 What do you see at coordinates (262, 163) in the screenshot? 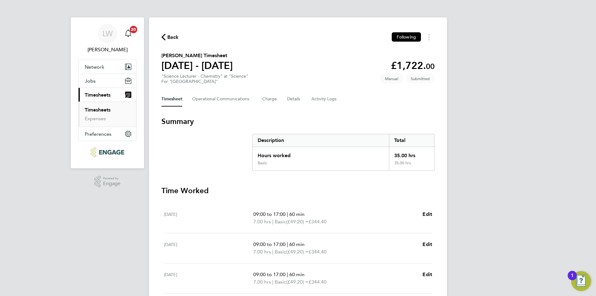
I see `div: Basic` at bounding box center [262, 163].